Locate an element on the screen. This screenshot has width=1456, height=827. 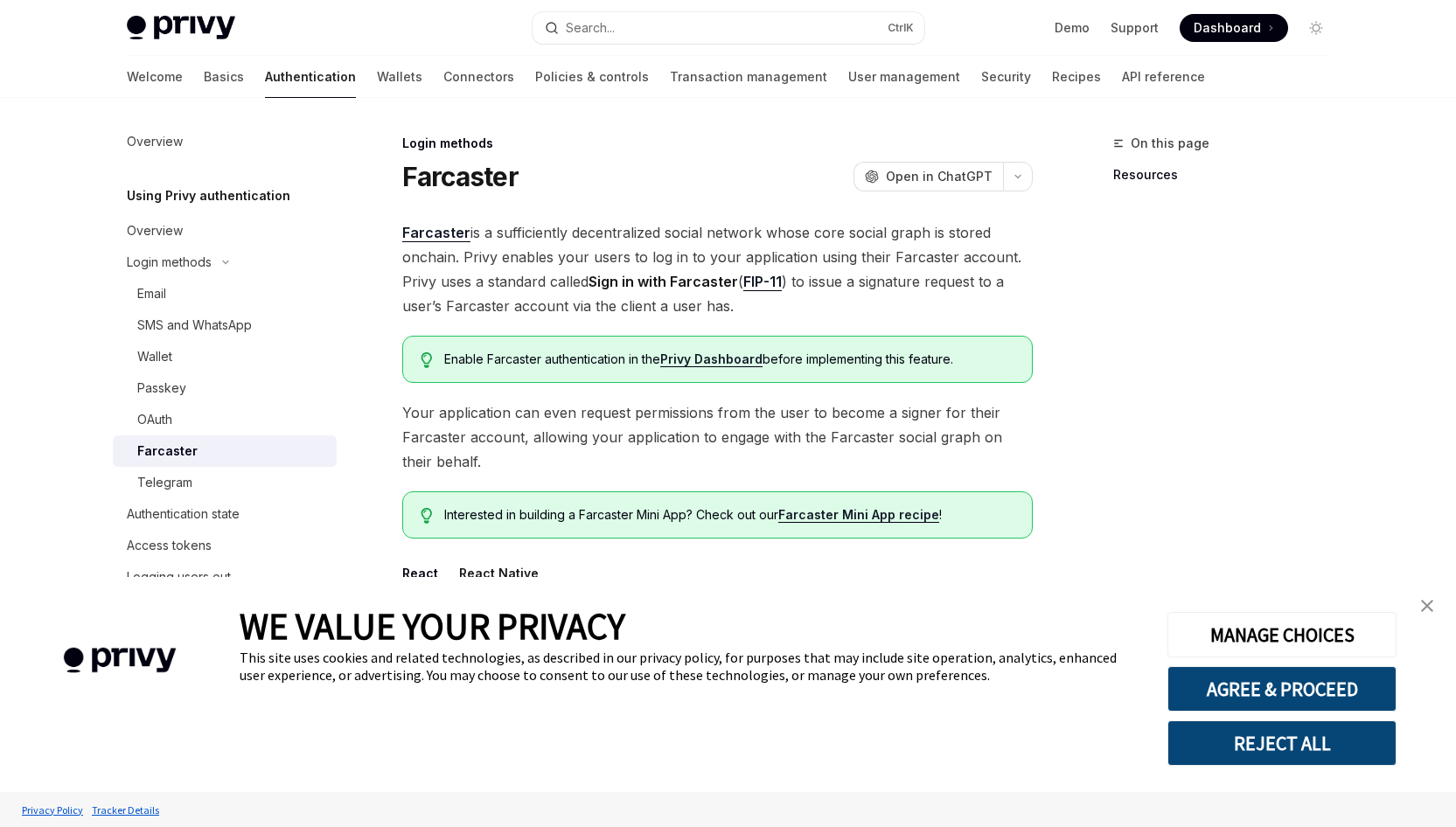
div: Wallet is located at coordinates (155, 357).